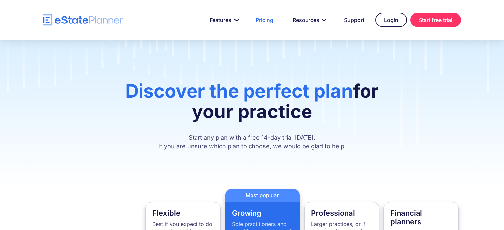  Describe the element at coordinates (83, 20) in the screenshot. I see `a: home` at that location.